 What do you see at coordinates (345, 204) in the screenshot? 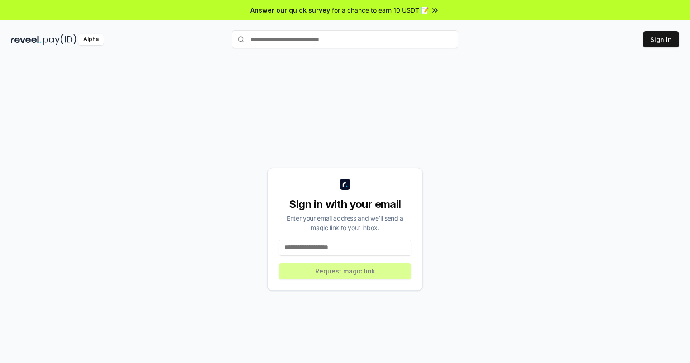
I see `div: Sign in with your email` at bounding box center [345, 204].